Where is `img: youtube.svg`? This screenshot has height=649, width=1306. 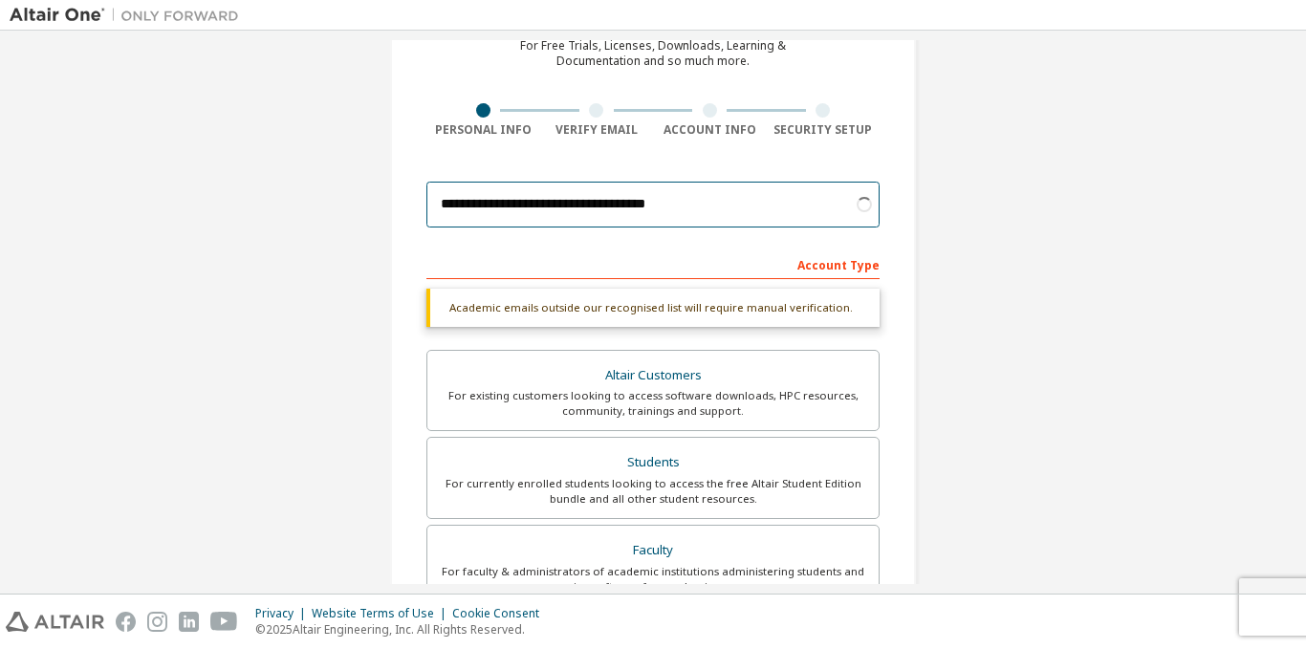
img: youtube.svg is located at coordinates (224, 622).